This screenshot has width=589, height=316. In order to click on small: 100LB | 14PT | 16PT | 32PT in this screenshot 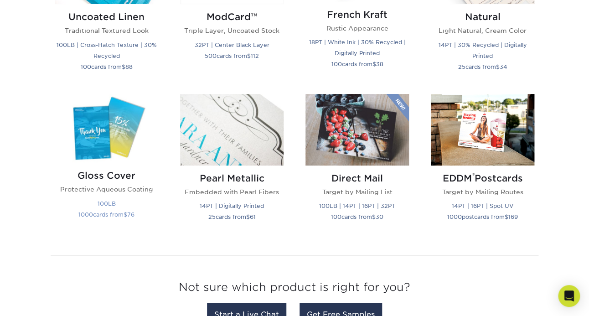, I will do `click(357, 206)`.